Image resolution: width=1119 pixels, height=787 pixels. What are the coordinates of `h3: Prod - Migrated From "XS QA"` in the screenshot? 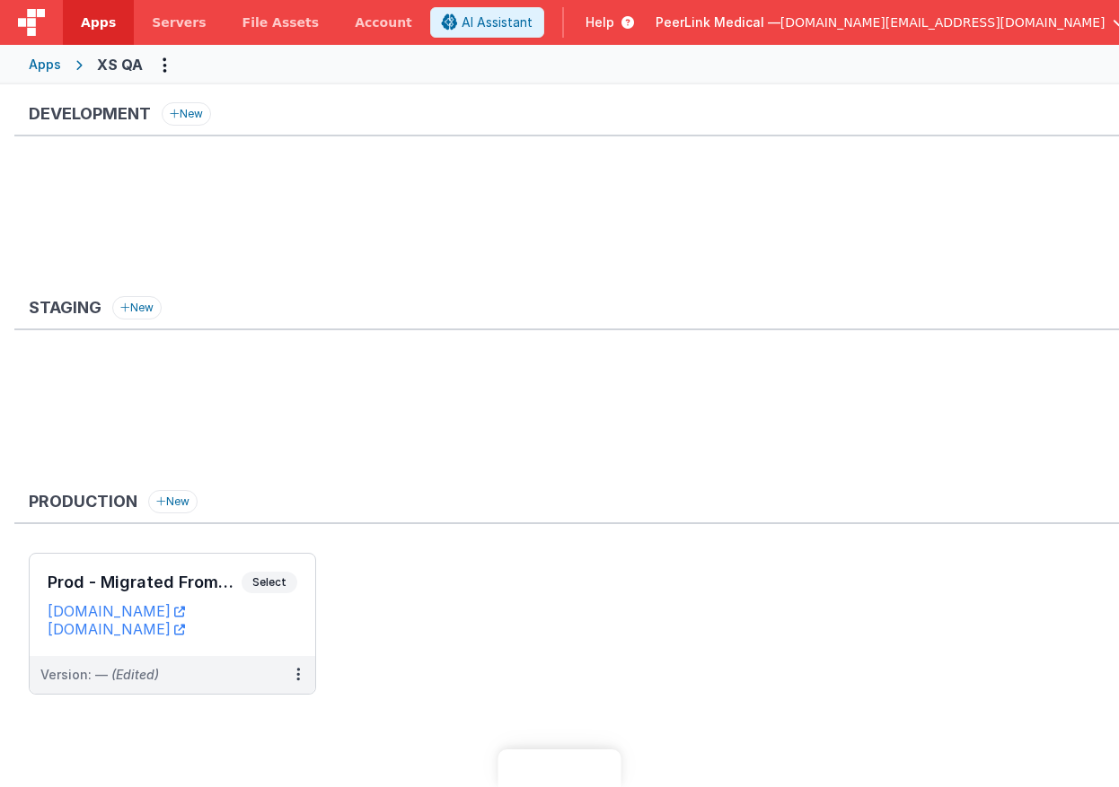 It's located at (145, 583).